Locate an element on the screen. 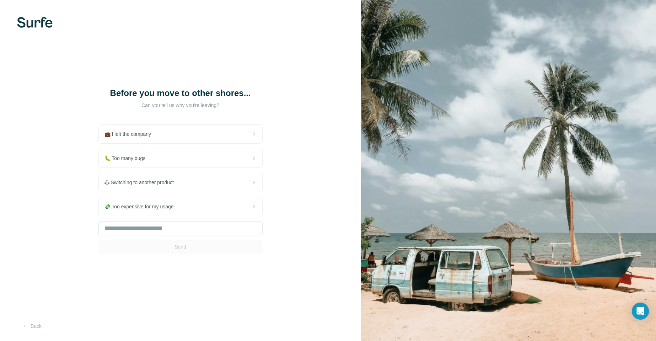  h1: Before you move to other shores... is located at coordinates (181, 93).